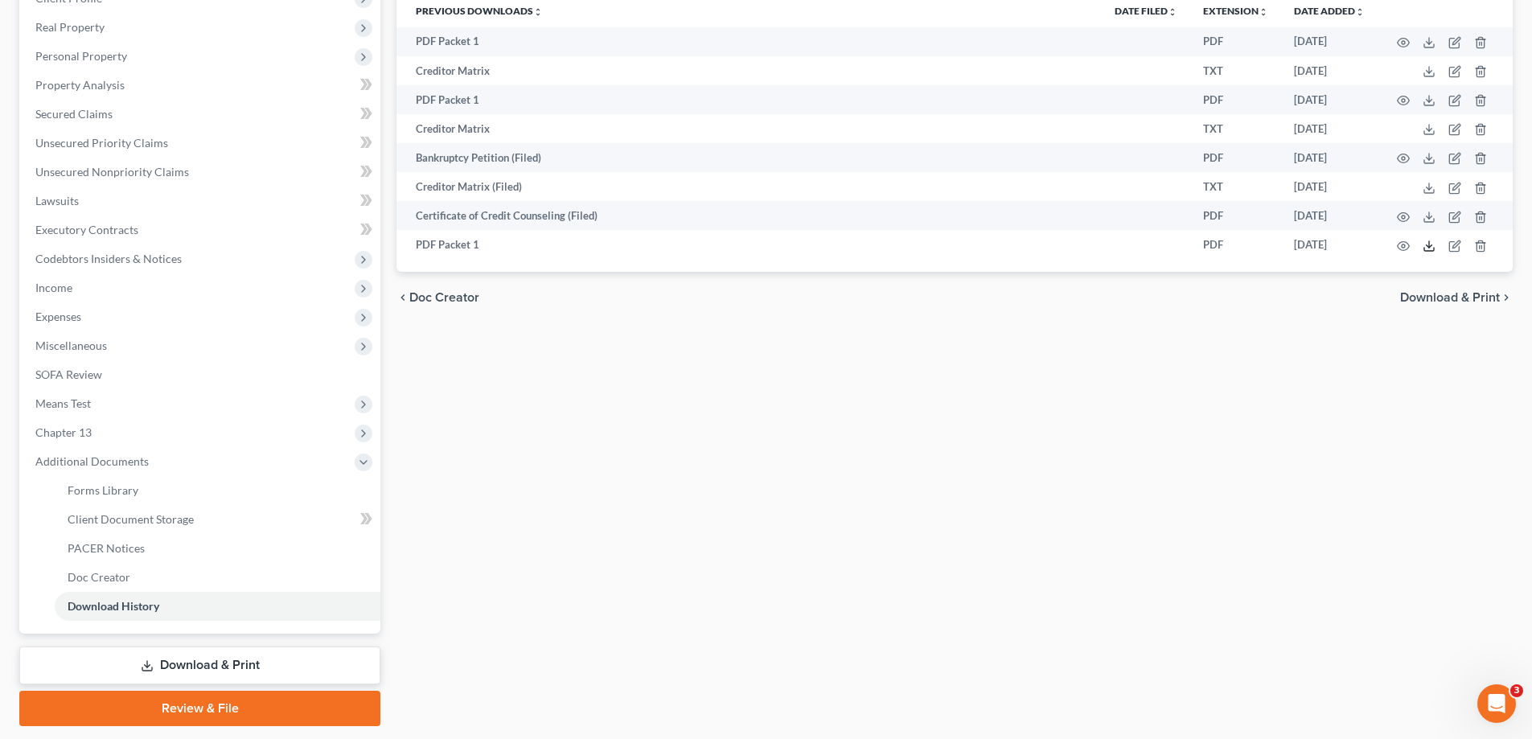 This screenshot has height=739, width=1532. Describe the element at coordinates (1146, 10) in the screenshot. I see `a: Date Filedunfold_more` at that location.